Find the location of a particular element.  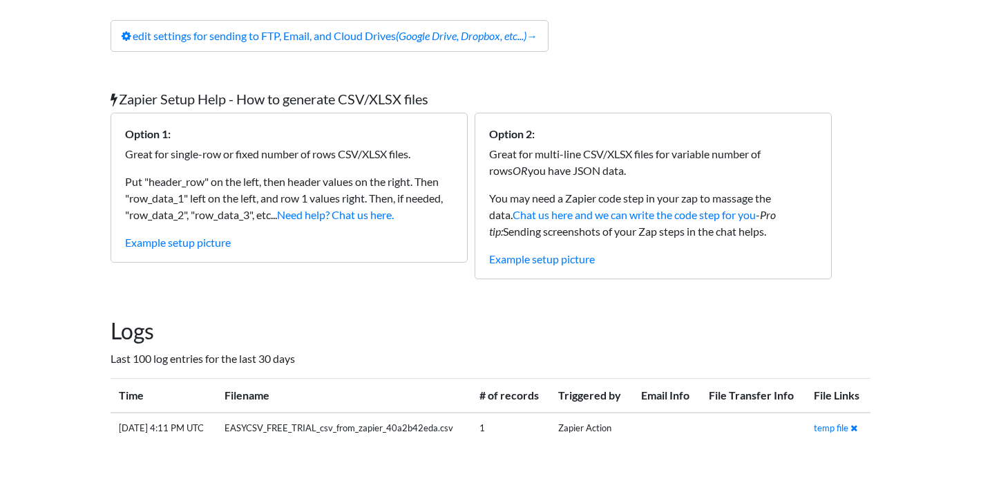

i: (Google Drive, Dropbox, etc...) is located at coordinates (461, 35).